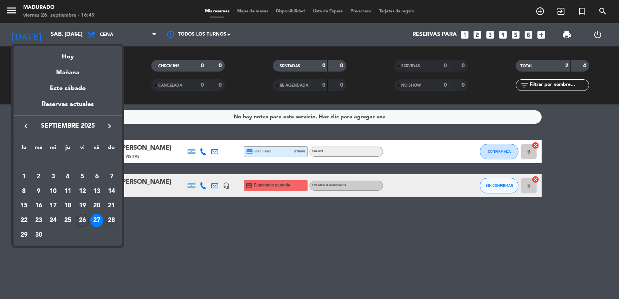 The width and height of the screenshot is (619, 299). What do you see at coordinates (24, 149) in the screenshot?
I see `th: lunes` at bounding box center [24, 149].